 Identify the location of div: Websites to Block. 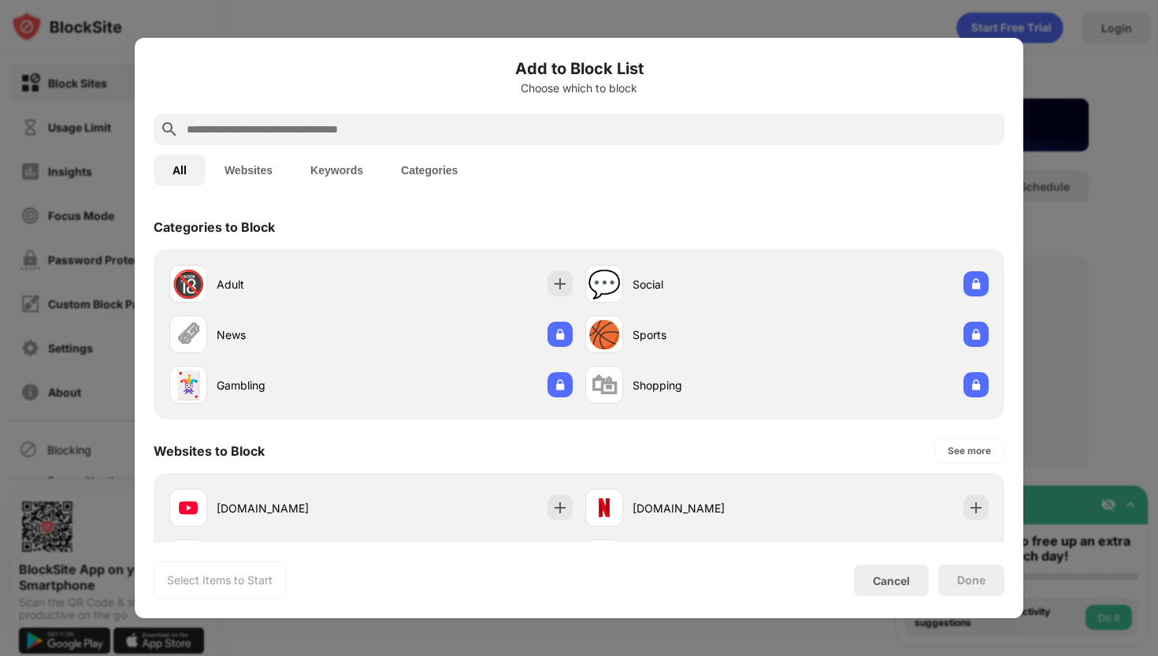
(209, 451).